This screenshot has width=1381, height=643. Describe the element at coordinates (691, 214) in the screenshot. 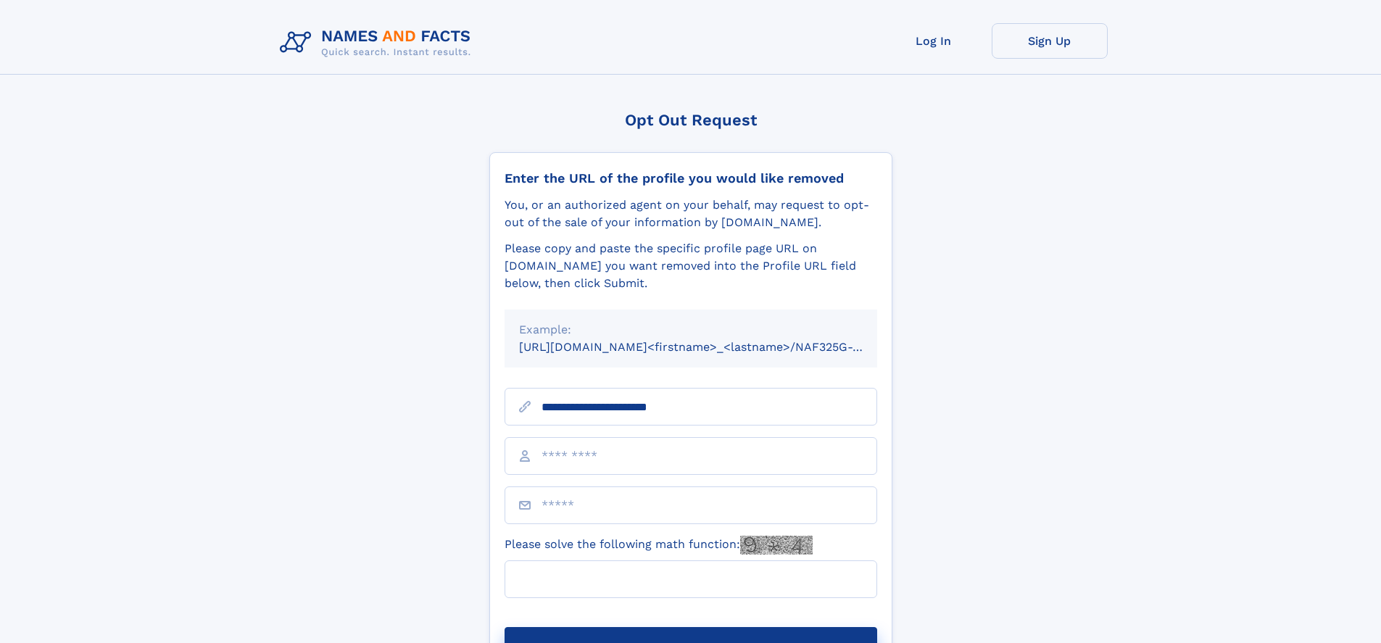

I see `div: You, or an authorized agent on your behalf, may request to opt-out of the sale of your informatio...` at that location.